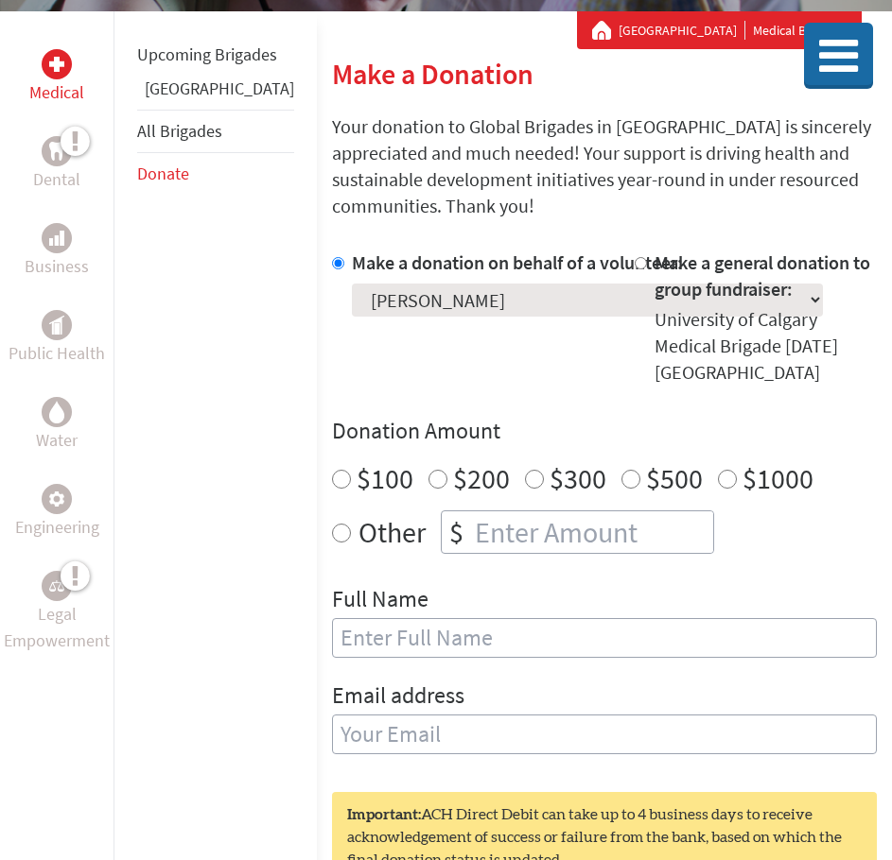  I want to click on div: Water, so click(57, 412).